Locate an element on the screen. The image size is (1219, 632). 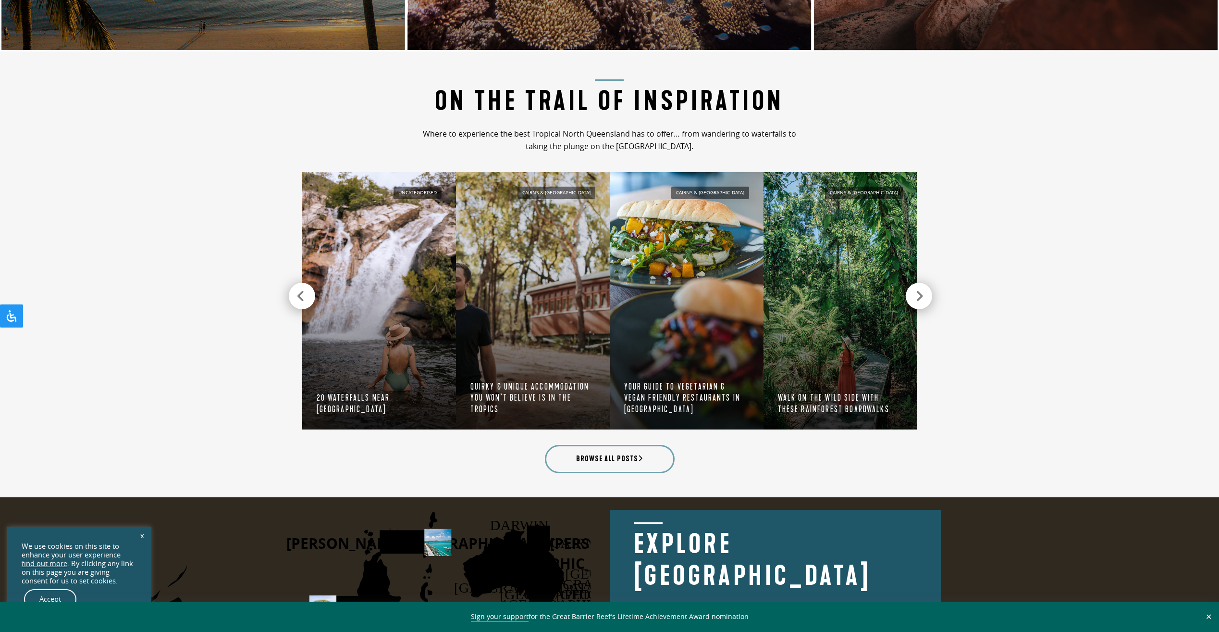
a: Accept is located at coordinates (50, 599).